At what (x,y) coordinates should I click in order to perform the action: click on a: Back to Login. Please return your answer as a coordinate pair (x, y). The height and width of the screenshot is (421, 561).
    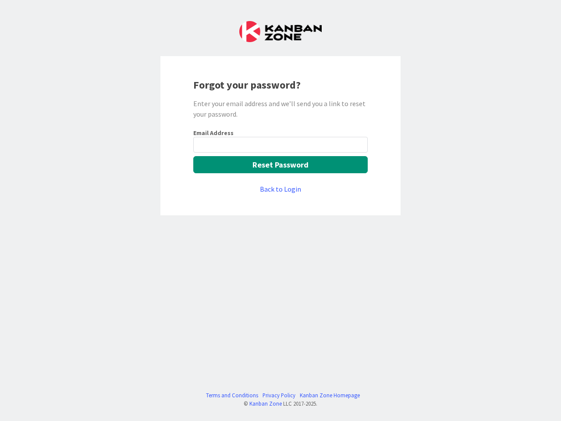
    Looking at the image, I should click on (281, 189).